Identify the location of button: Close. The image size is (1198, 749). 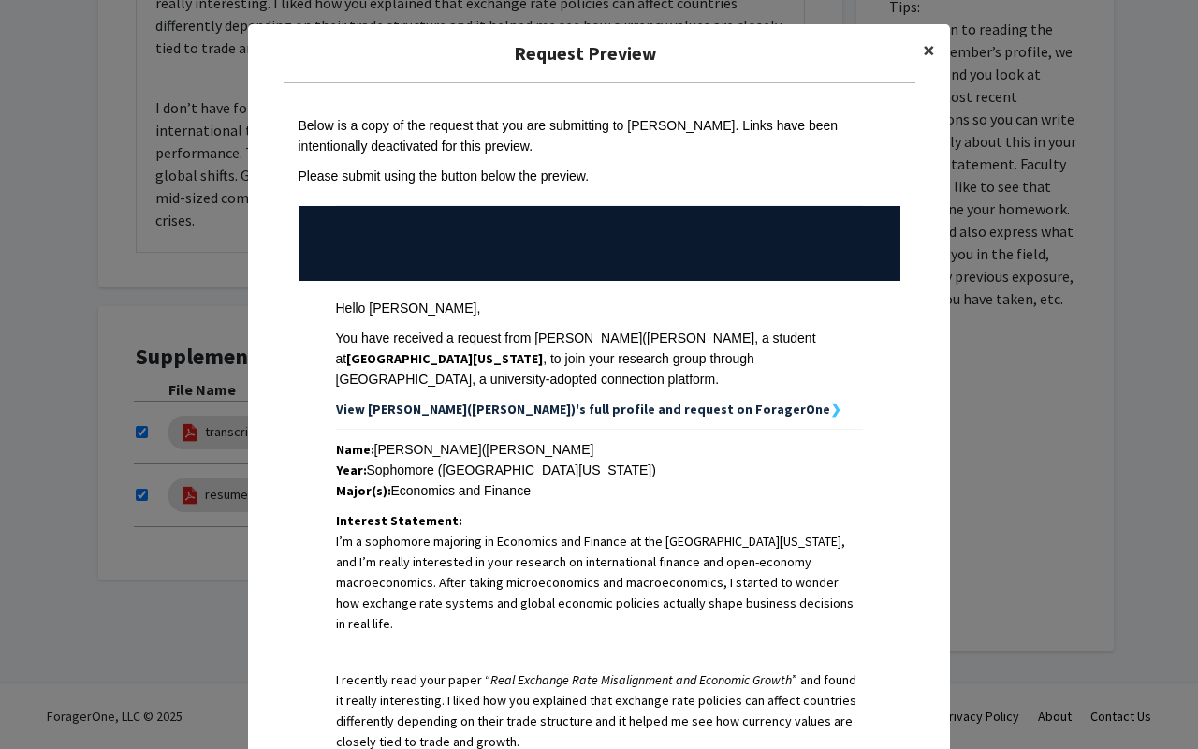
(929, 51).